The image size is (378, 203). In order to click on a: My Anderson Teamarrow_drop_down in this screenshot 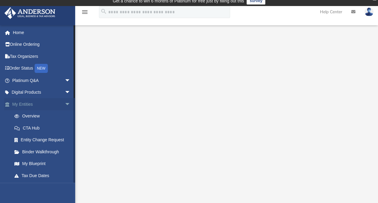, I will do `click(40, 188)`.